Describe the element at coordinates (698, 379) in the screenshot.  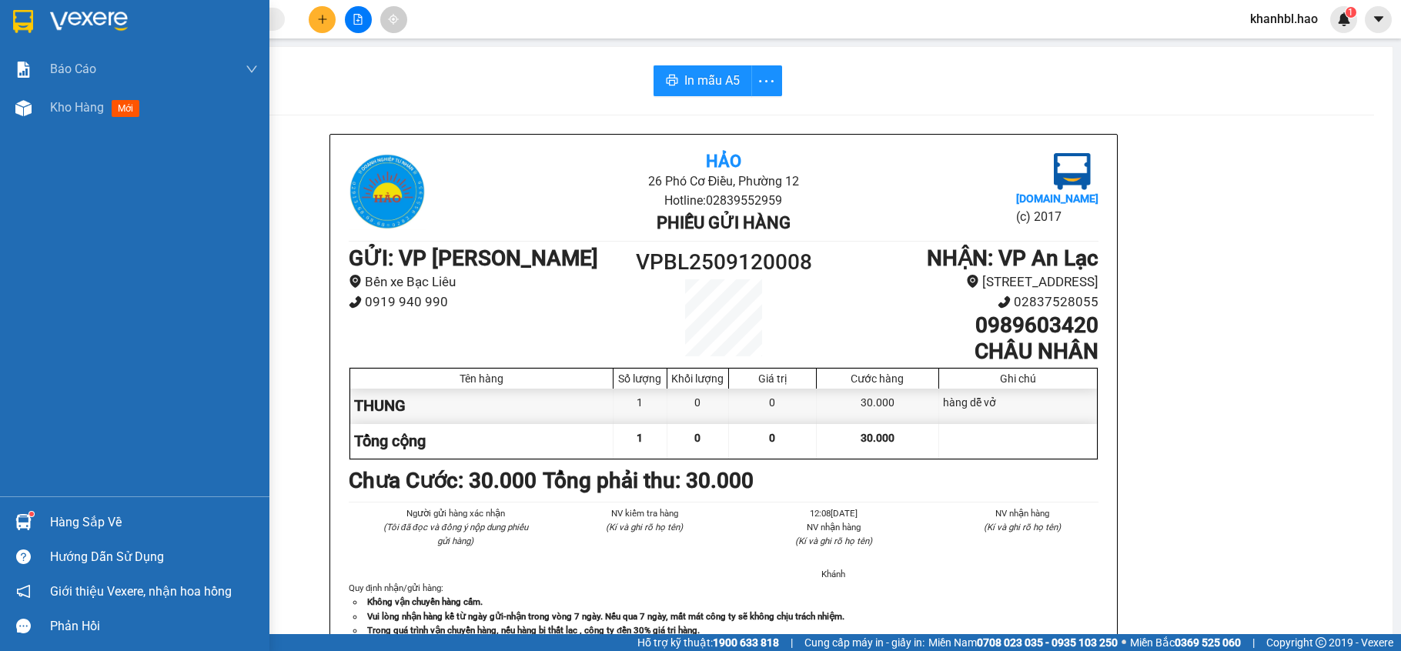
I see `div: Khối lượng` at that location.